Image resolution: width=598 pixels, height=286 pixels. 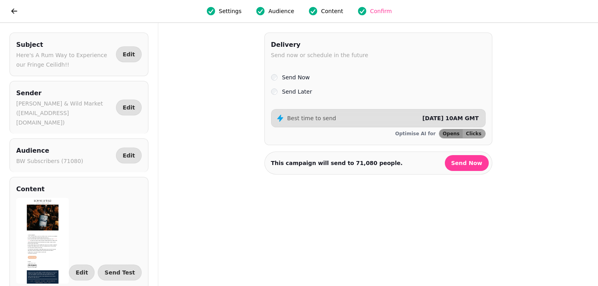 What do you see at coordinates (297, 91) in the screenshot?
I see `label: Send Later` at bounding box center [297, 91].